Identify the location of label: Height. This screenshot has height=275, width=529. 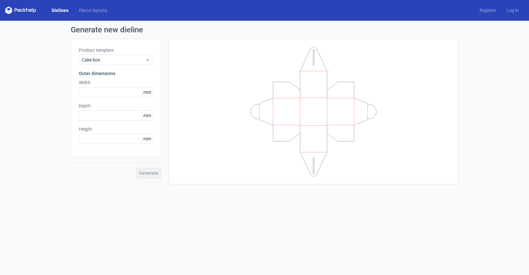
(116, 129).